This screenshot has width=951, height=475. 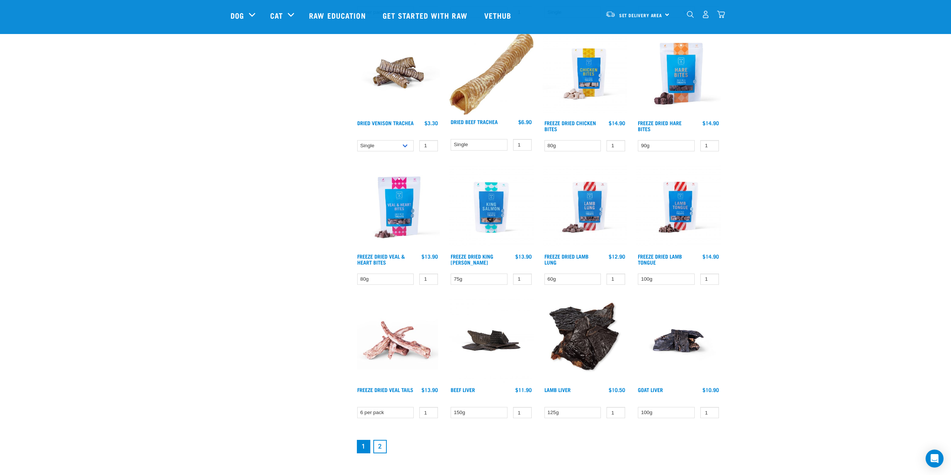 What do you see at coordinates (398, 207) in the screenshot?
I see `img: Raw Essentials Freeze Dried Veal & Heart Bites Treats` at bounding box center [398, 207].